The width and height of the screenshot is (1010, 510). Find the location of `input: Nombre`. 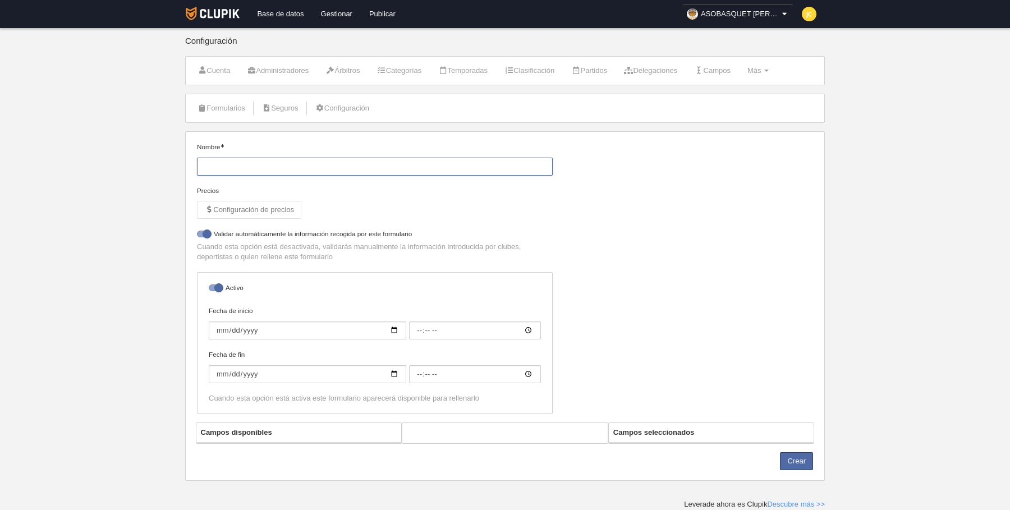

input: Nombre is located at coordinates (375, 167).